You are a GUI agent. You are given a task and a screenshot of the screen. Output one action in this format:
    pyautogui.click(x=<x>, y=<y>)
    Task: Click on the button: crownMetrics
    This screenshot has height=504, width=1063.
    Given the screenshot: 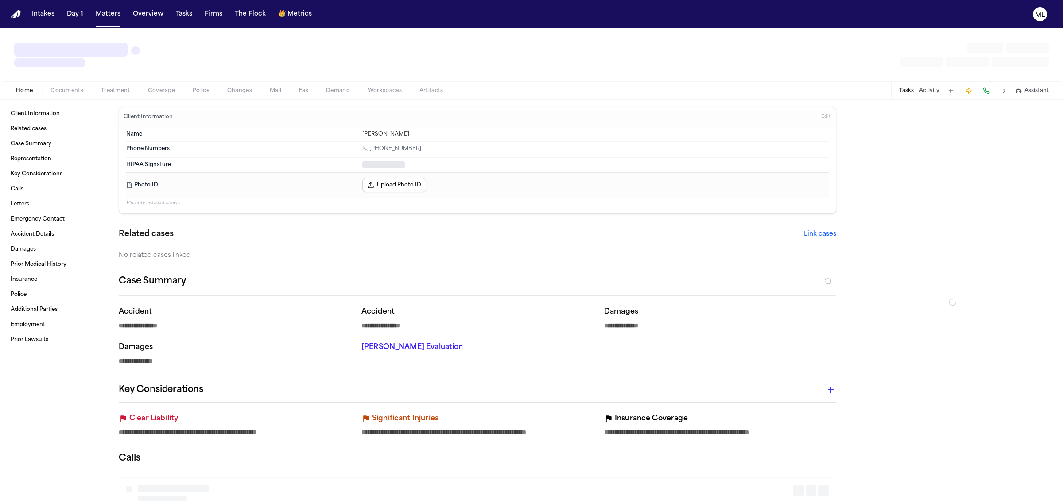 What is the action you would take?
    pyautogui.click(x=295, y=14)
    